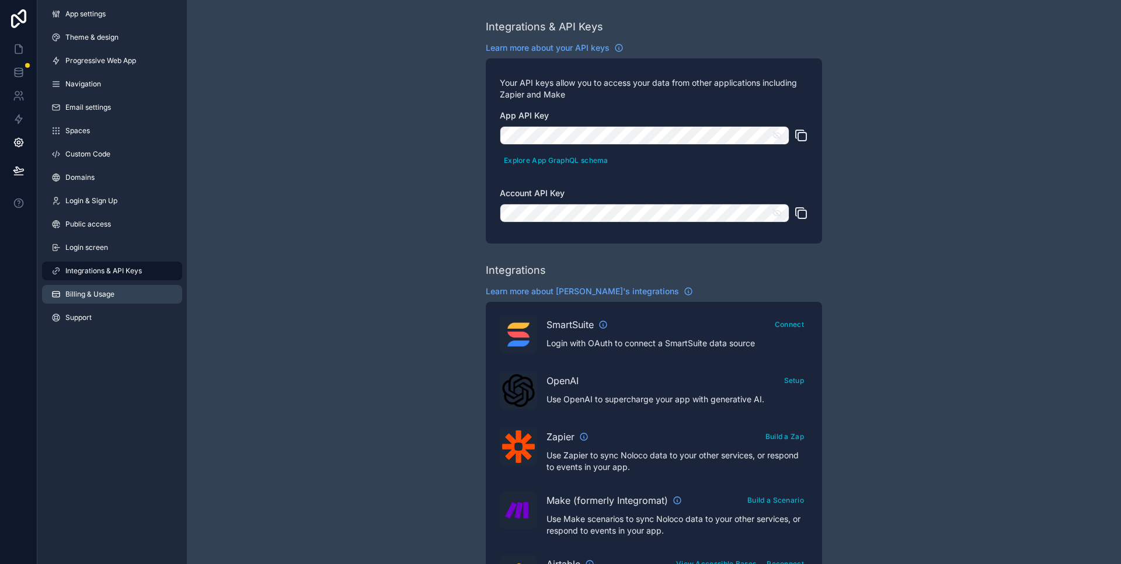 This screenshot has width=1121, height=564. I want to click on img: Make (formerly Integromat), so click(519, 510).